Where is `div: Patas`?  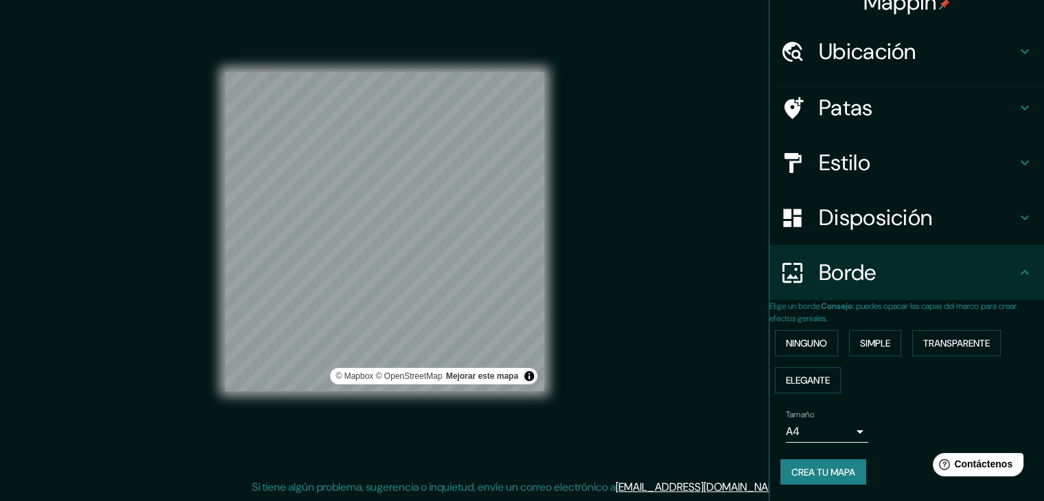
div: Patas is located at coordinates (907, 108).